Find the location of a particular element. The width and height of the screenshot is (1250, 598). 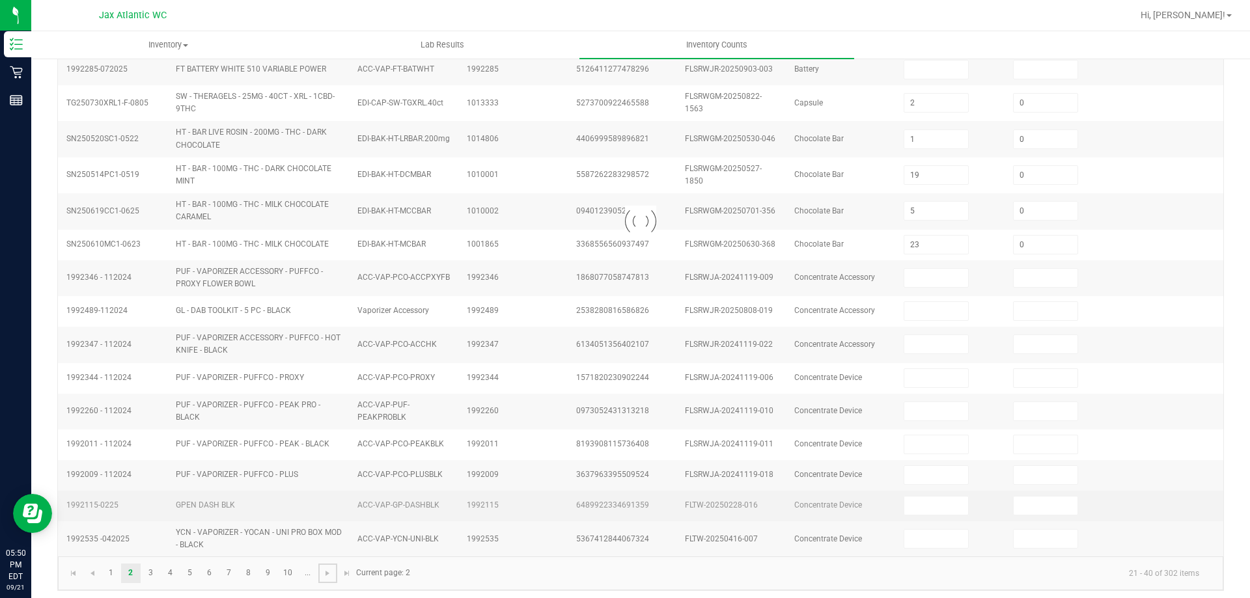

a: Go to the last page is located at coordinates (346, 573).